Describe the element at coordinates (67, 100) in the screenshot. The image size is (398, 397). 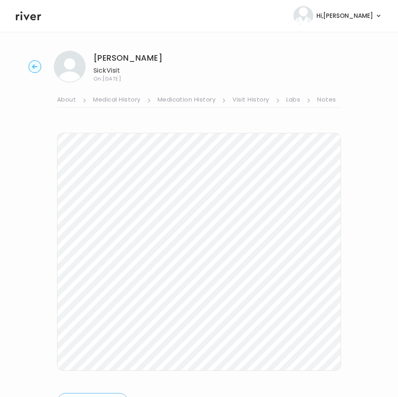
I see `a: About` at that location.